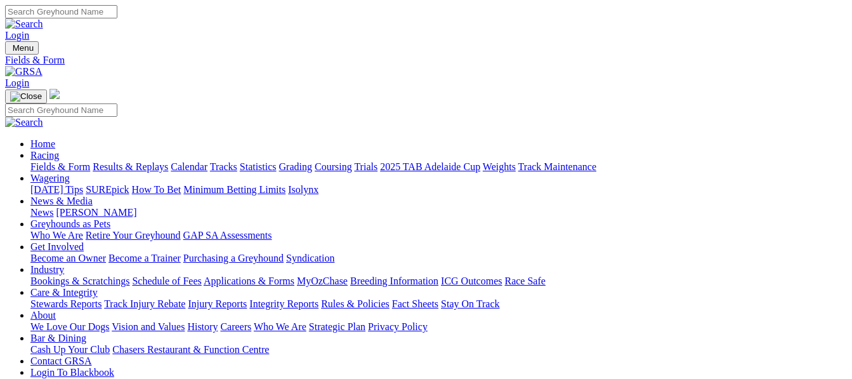 Image resolution: width=852 pixels, height=379 pixels. Describe the element at coordinates (303, 189) in the screenshot. I see `a: Isolynx` at that location.